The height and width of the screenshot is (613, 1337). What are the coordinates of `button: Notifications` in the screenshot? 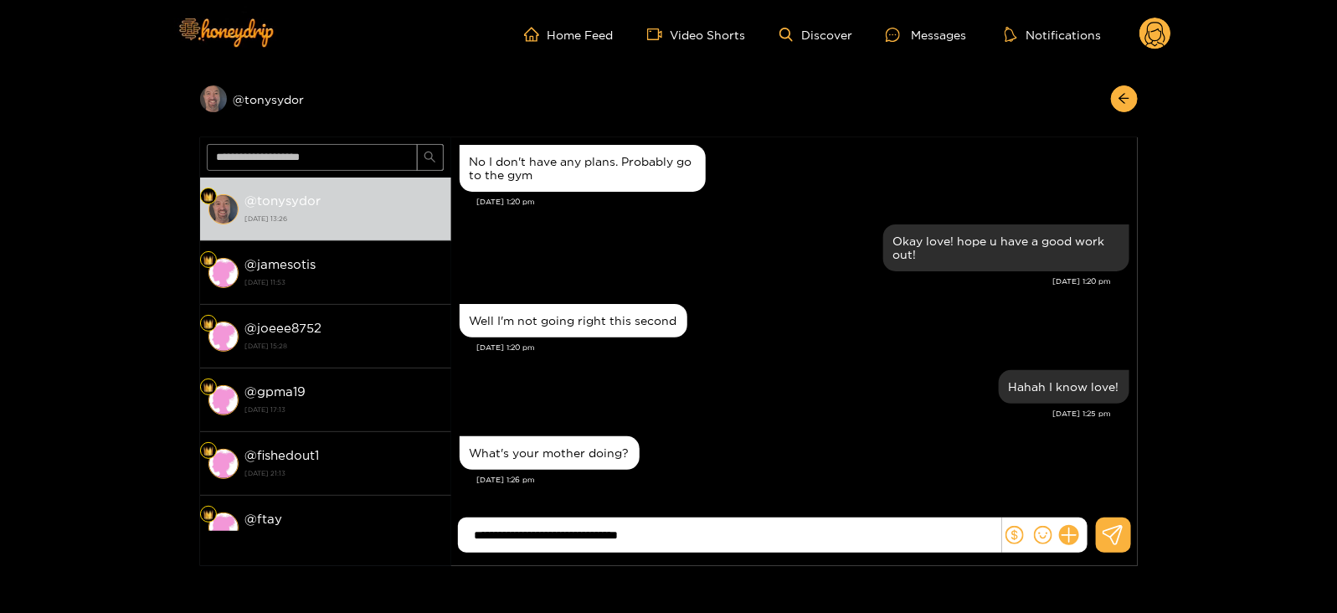 It's located at (1052, 34).